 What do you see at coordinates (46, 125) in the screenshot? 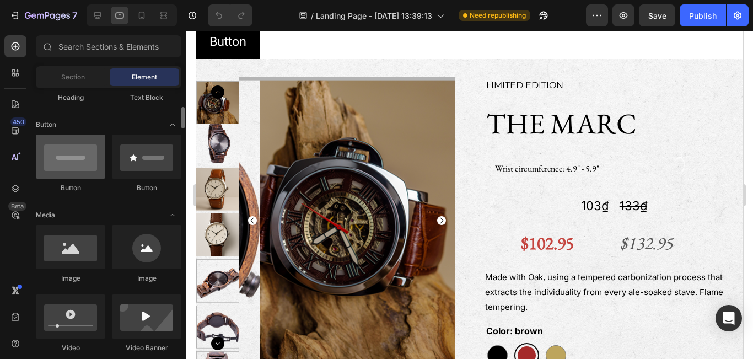
I see `span: Button` at bounding box center [46, 125].